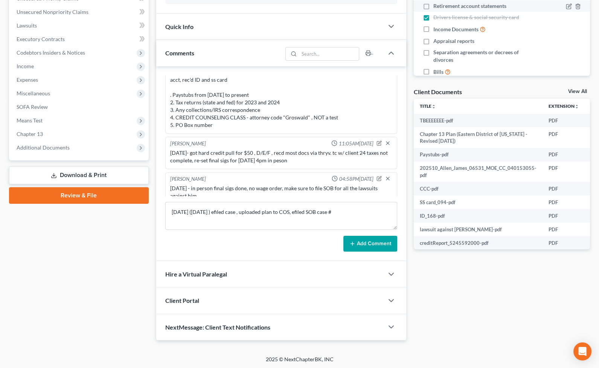  I want to click on td: 202510_Allen_James_06531_MOE_CC_040153055-pdf, so click(478, 172).